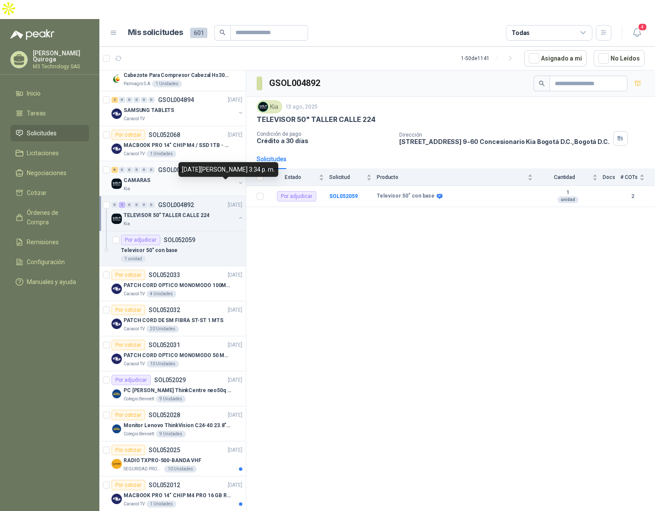 This screenshot has height=511, width=655. What do you see at coordinates (43, 242) in the screenshot?
I see `span: Remisiones` at bounding box center [43, 242].